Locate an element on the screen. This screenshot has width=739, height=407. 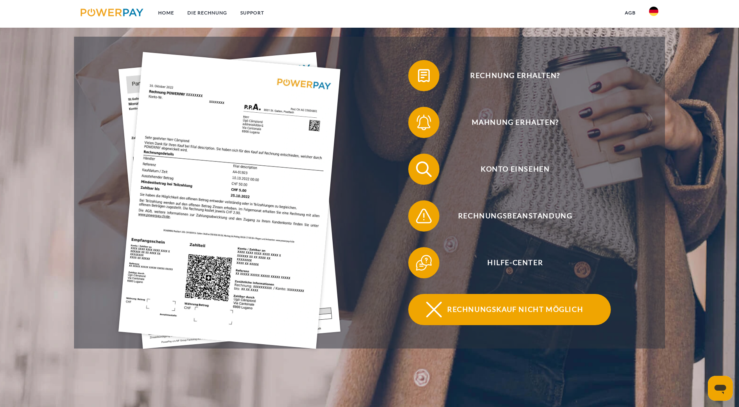
button: Konto einsehen is located at coordinates (510, 169).